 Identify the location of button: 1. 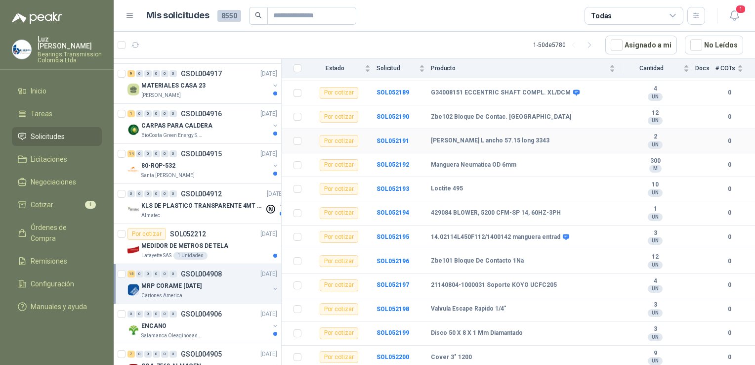
(734, 16).